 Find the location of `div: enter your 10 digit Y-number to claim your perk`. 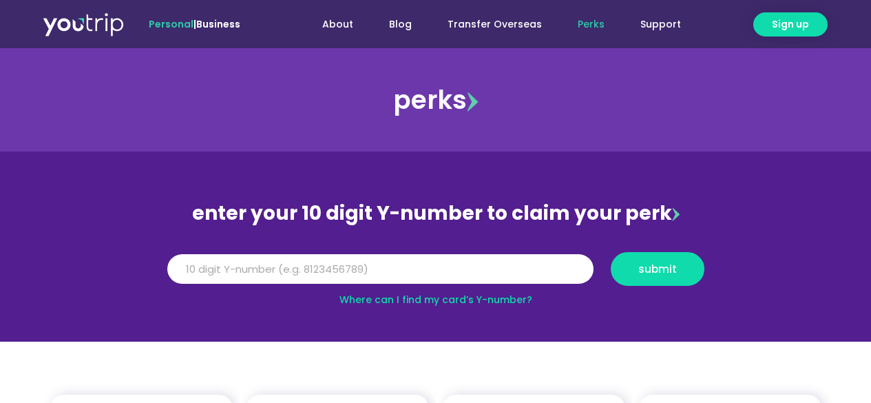

div: enter your 10 digit Y-number to claim your perk is located at coordinates (436, 213).